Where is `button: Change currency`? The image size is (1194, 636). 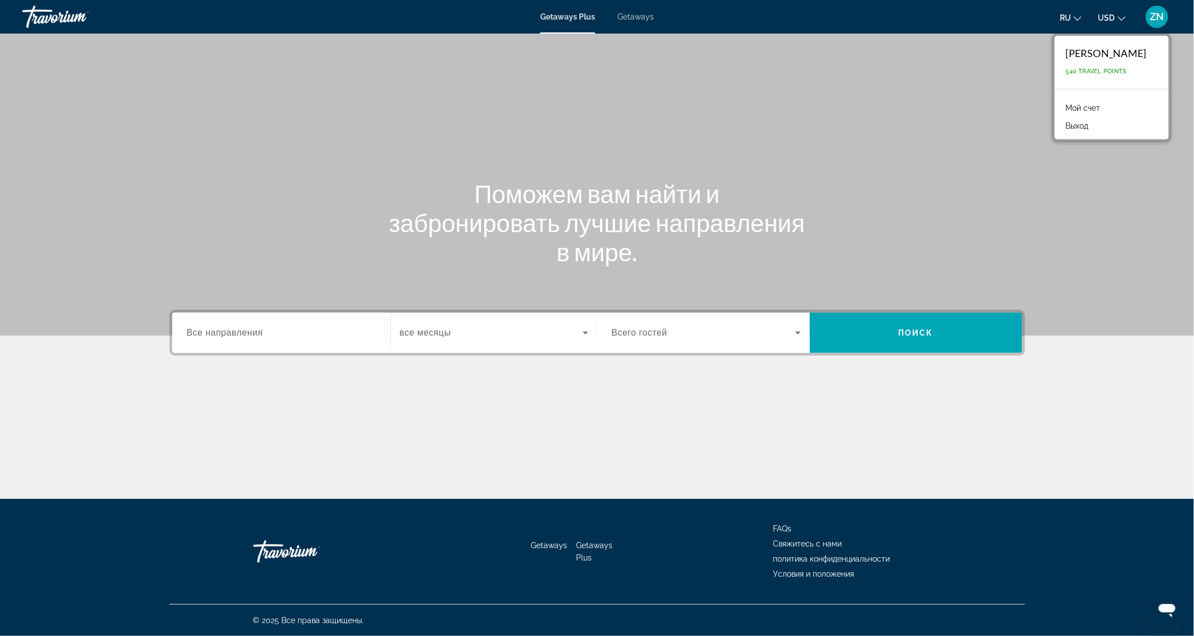
button: Change currency is located at coordinates (1111, 17).